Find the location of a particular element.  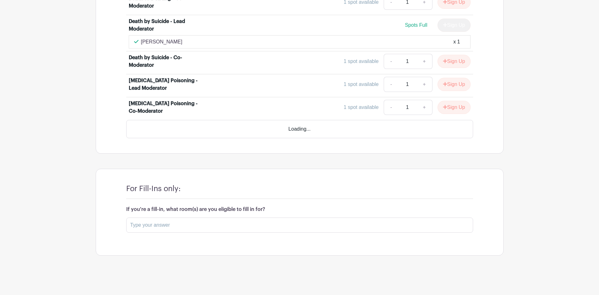

input: Type your answer is located at coordinates (300, 225).